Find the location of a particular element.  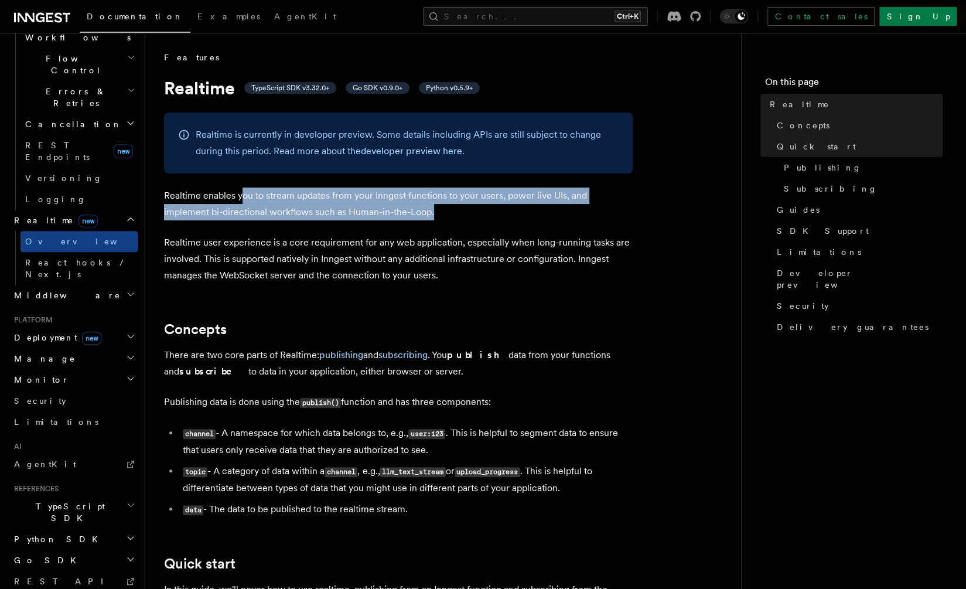

a: publishing is located at coordinates (341, 354).